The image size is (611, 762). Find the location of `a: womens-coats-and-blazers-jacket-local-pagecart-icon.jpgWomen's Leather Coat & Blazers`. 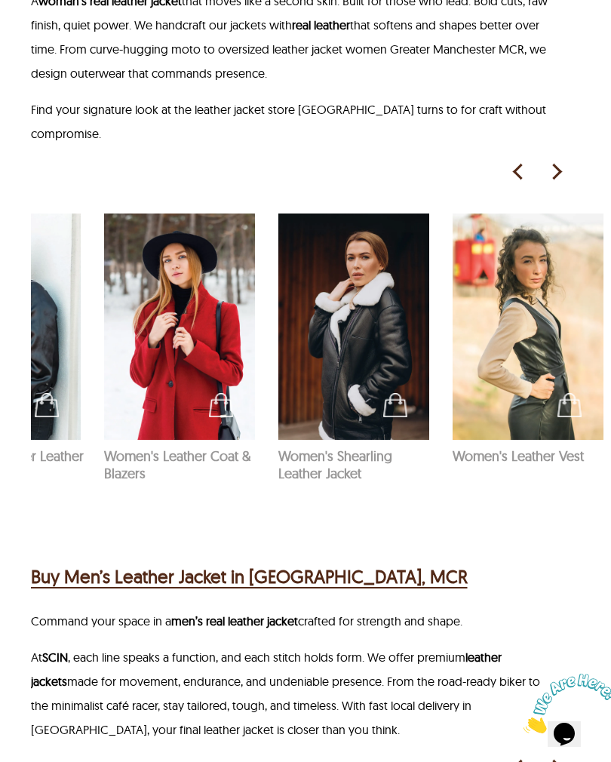

a: womens-coats-and-blazers-jacket-local-pagecart-icon.jpgWomen's Leather Coat & Blazers is located at coordinates (183, 348).